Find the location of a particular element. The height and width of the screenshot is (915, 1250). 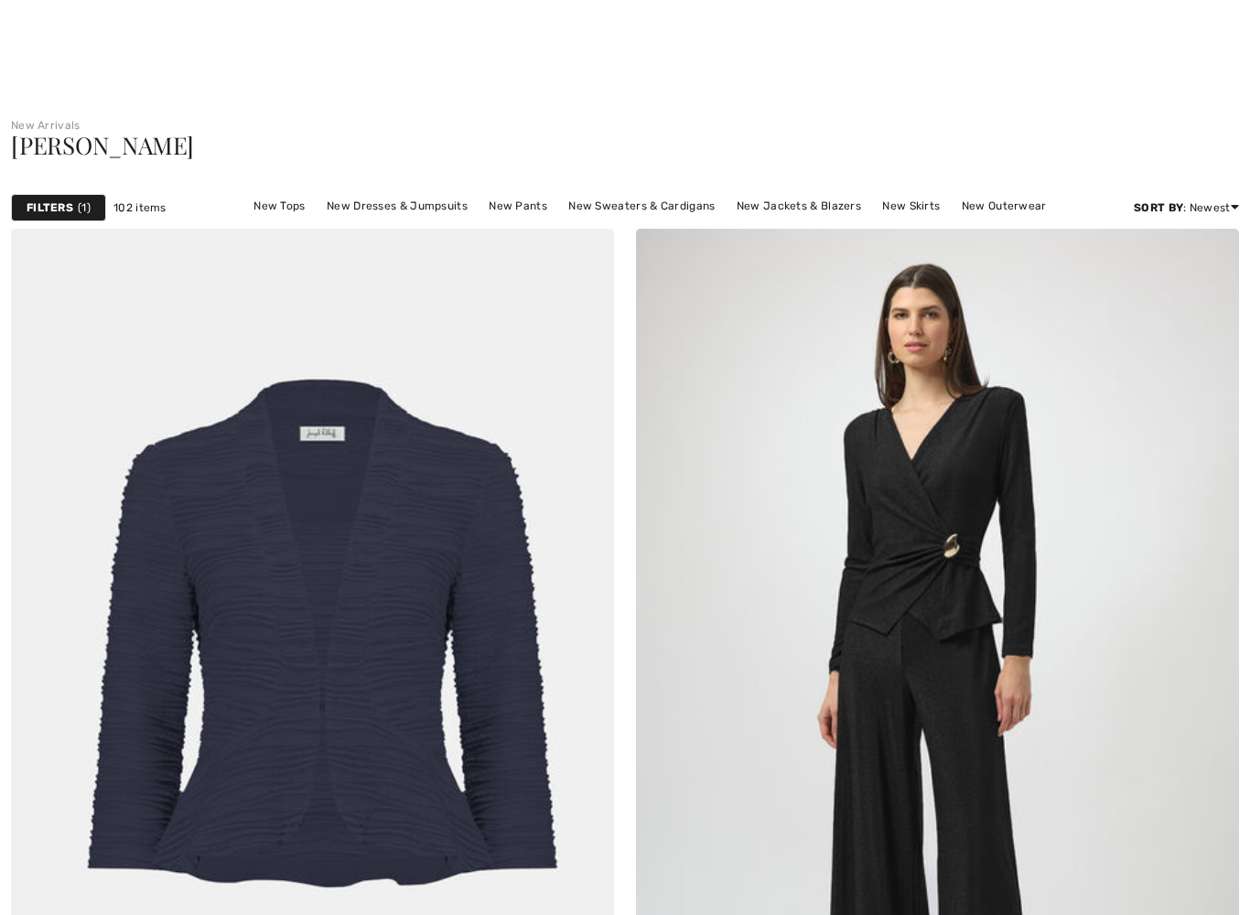

a: New Jackets & Blazers is located at coordinates (799, 206).